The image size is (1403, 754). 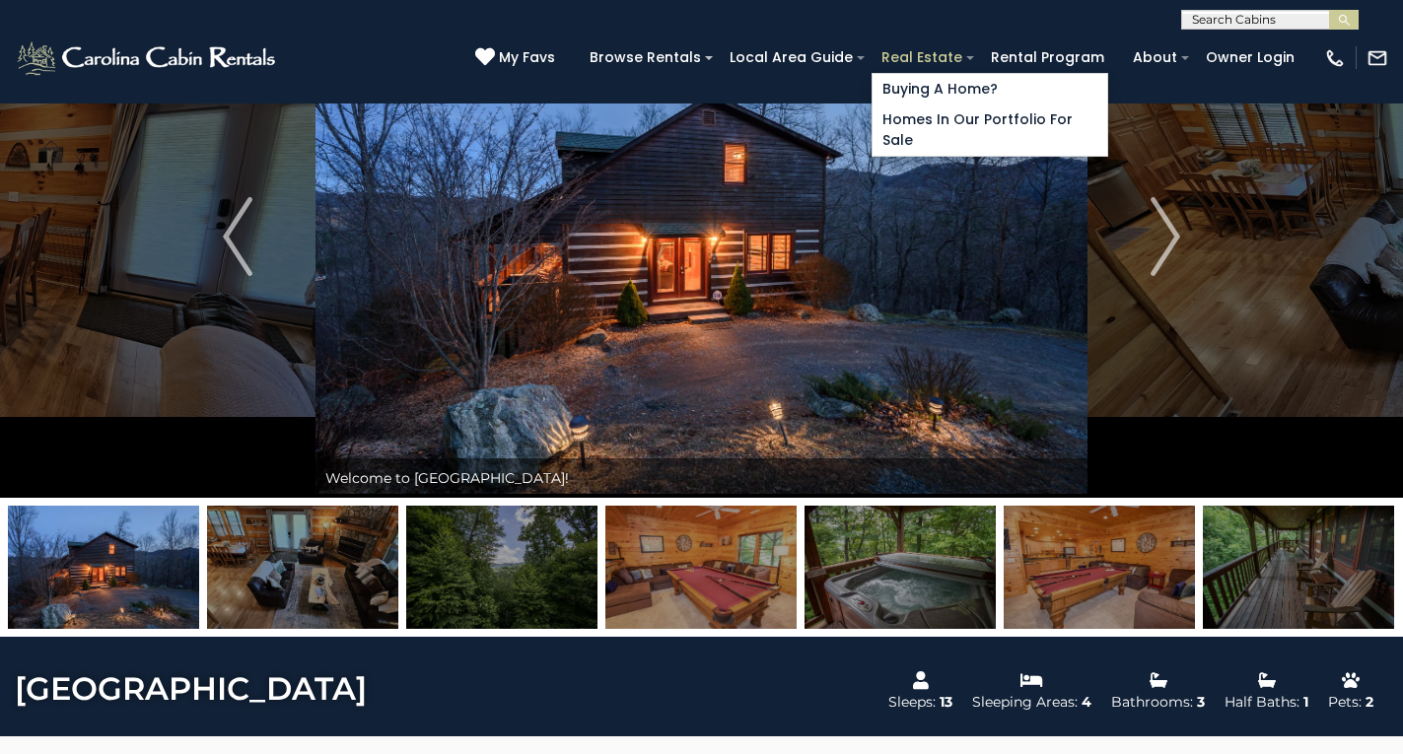 What do you see at coordinates (502, 567) in the screenshot?
I see `img: 163275503` at bounding box center [502, 567].